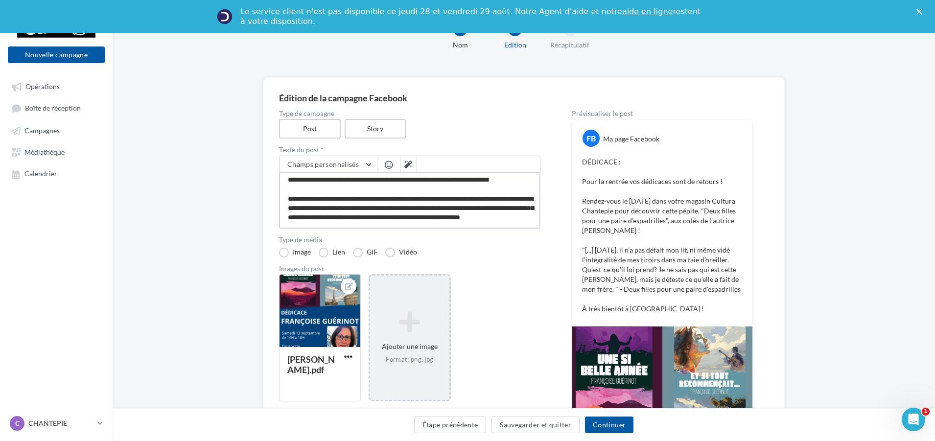 This screenshot has width=935, height=441. What do you see at coordinates (925, 411) in the screenshot?
I see `span: 1` at bounding box center [925, 411].